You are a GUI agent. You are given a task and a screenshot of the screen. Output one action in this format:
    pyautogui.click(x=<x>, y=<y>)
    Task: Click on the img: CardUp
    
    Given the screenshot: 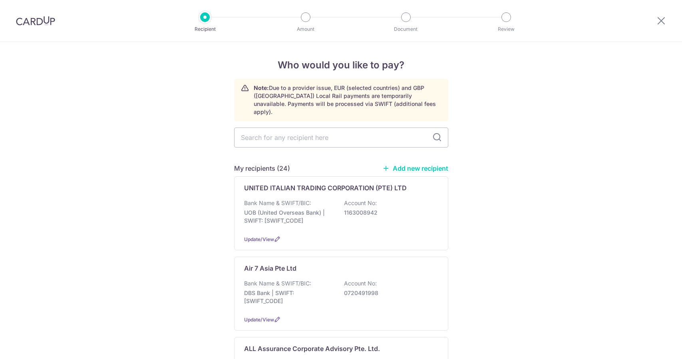 What is the action you would take?
    pyautogui.click(x=36, y=21)
    